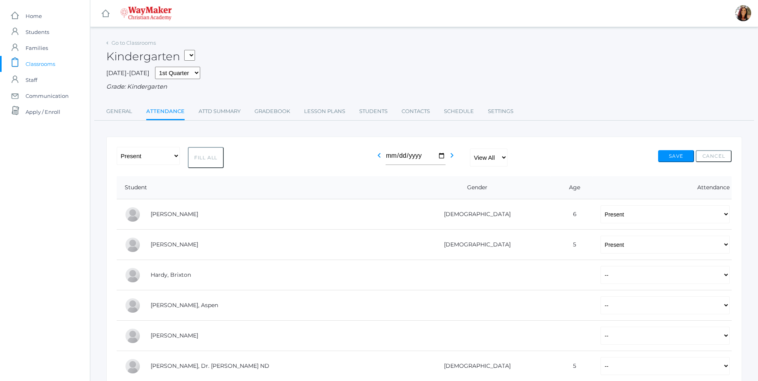 This screenshot has width=758, height=381. What do you see at coordinates (452, 158) in the screenshot?
I see `a: chevron_right` at bounding box center [452, 158].